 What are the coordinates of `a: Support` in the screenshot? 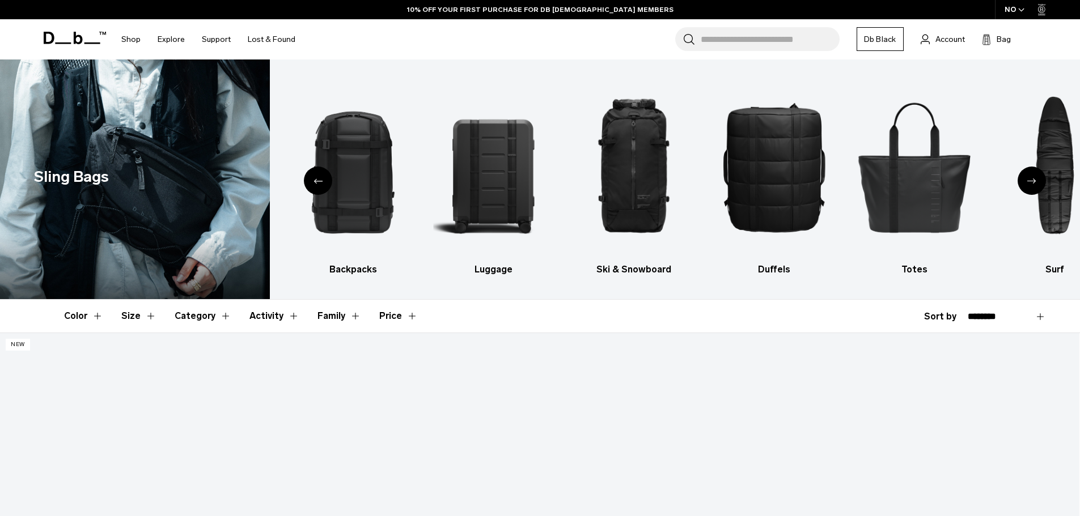 It's located at (216, 39).